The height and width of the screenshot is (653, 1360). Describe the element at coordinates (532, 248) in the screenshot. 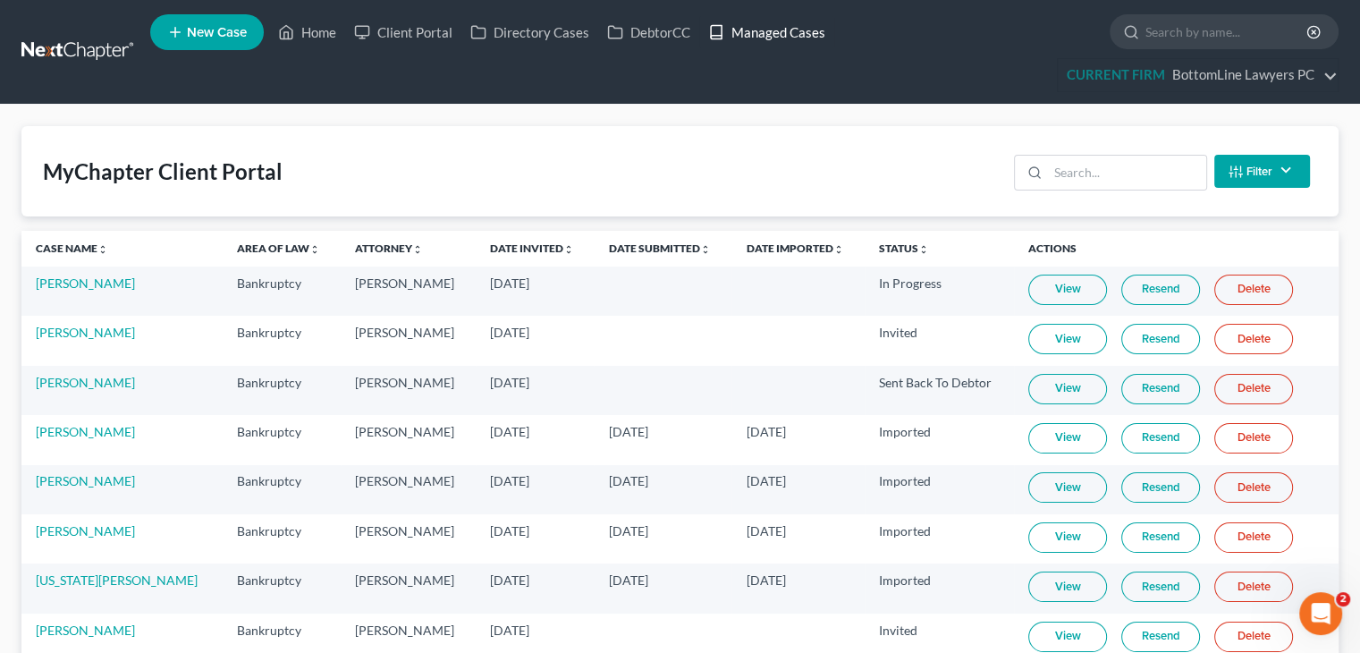

I see `a: Date Invitedunfold_more` at that location.